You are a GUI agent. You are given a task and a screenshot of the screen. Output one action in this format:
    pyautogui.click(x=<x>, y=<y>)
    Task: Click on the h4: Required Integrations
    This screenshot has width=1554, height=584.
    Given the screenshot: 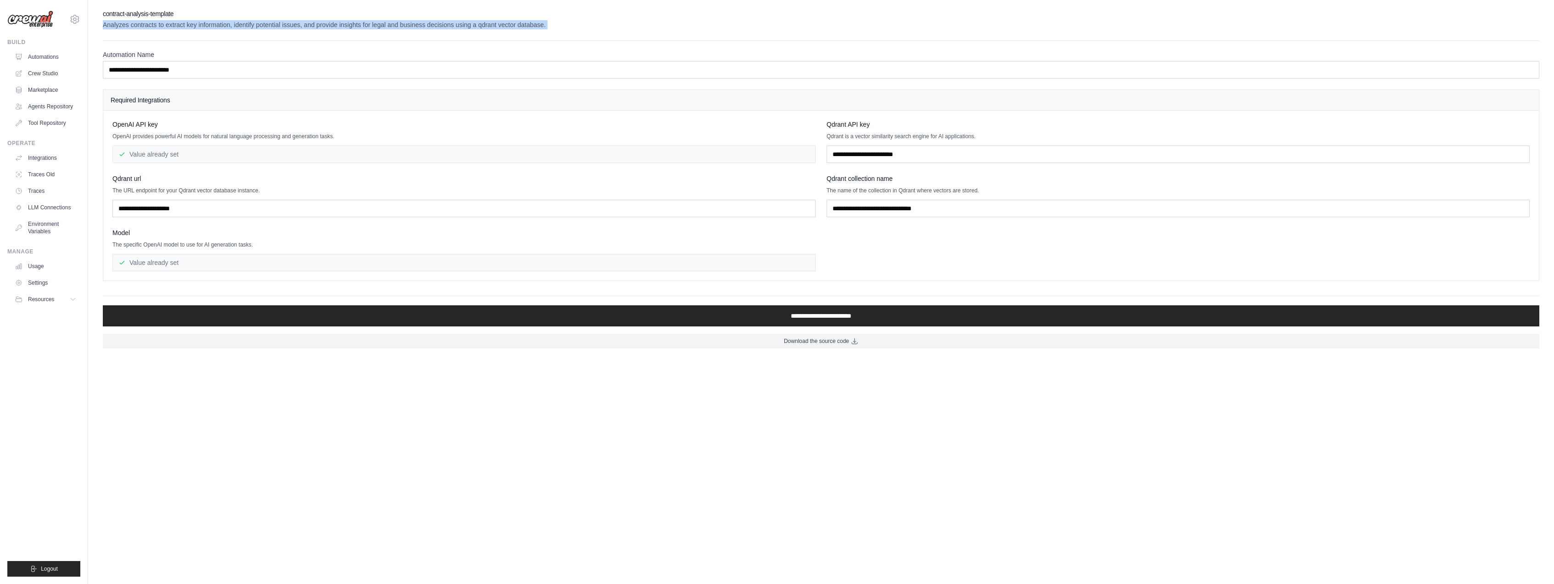 What is the action you would take?
    pyautogui.click(x=821, y=100)
    